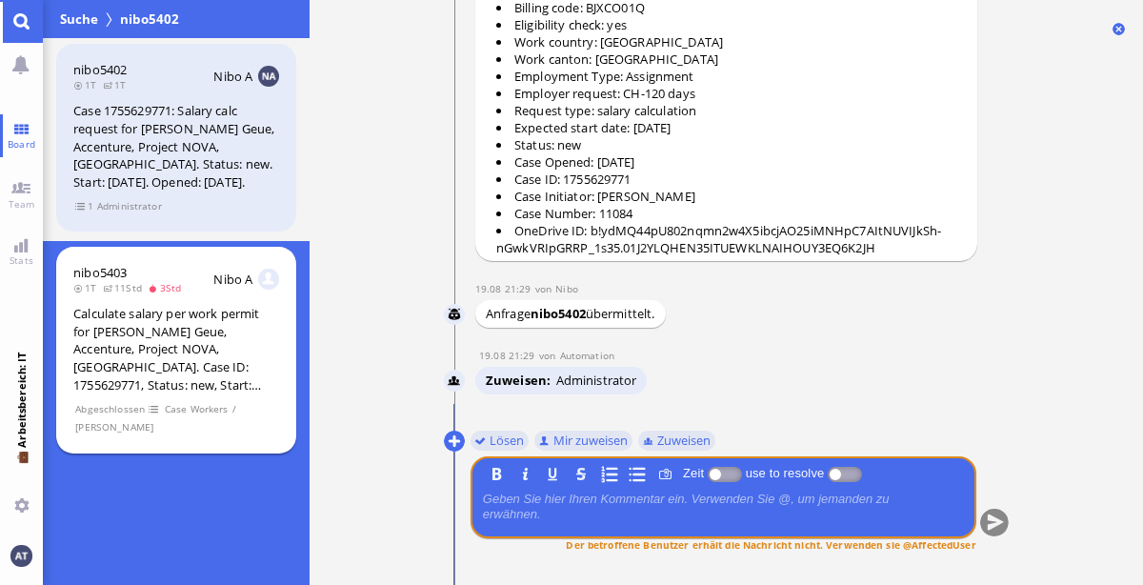 This screenshot has width=1143, height=585. What do you see at coordinates (553, 473) in the screenshot?
I see `button: U` at bounding box center [553, 473].